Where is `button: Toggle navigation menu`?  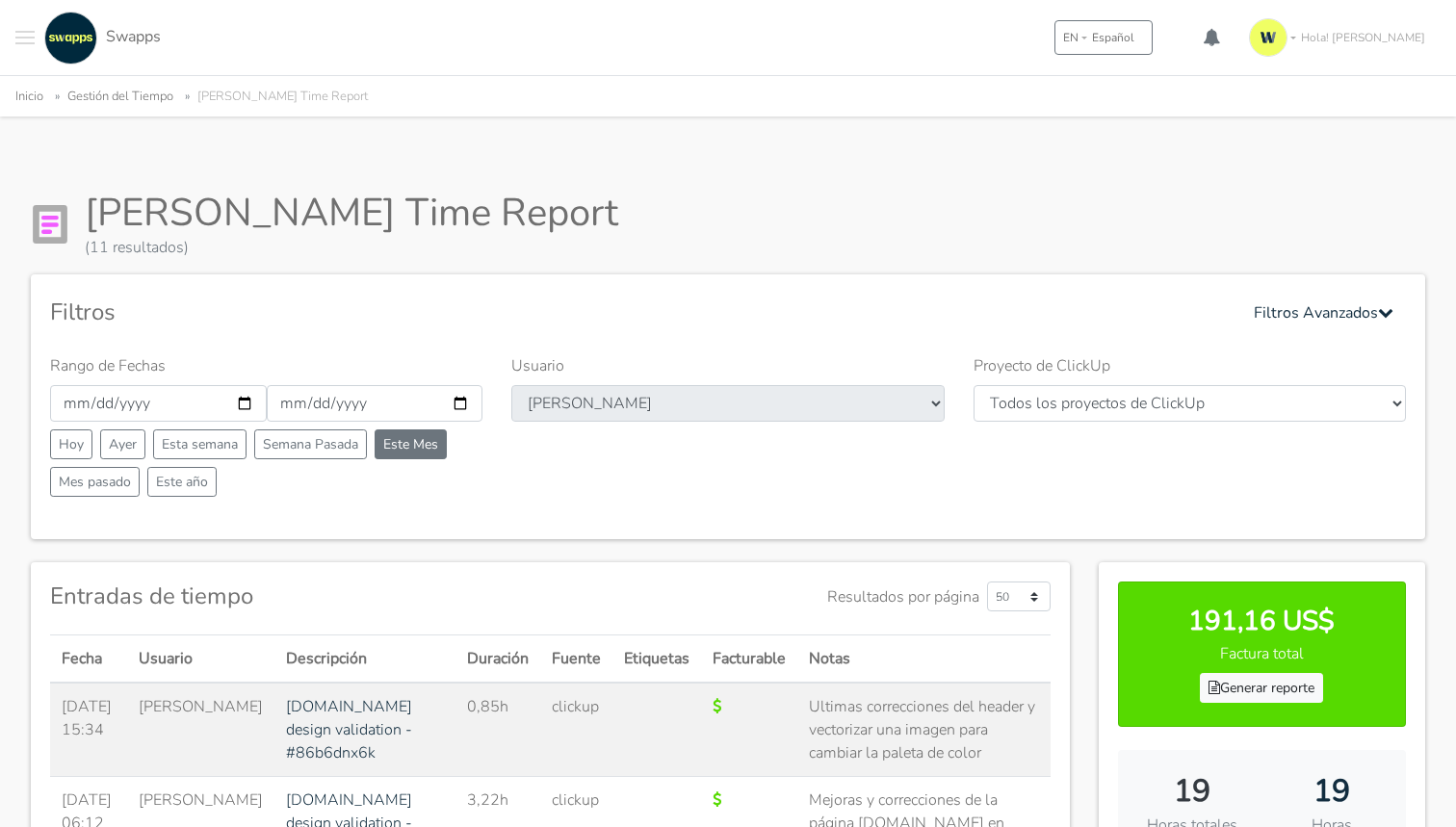
button: Toggle navigation menu is located at coordinates (25, 38).